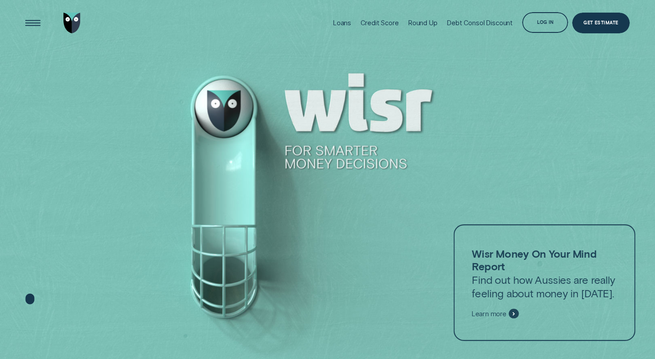 This screenshot has width=655, height=359. I want to click on span: Learn more, so click(489, 314).